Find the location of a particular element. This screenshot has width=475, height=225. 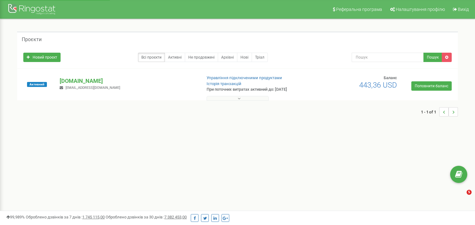

span: Баланс is located at coordinates (391, 77).